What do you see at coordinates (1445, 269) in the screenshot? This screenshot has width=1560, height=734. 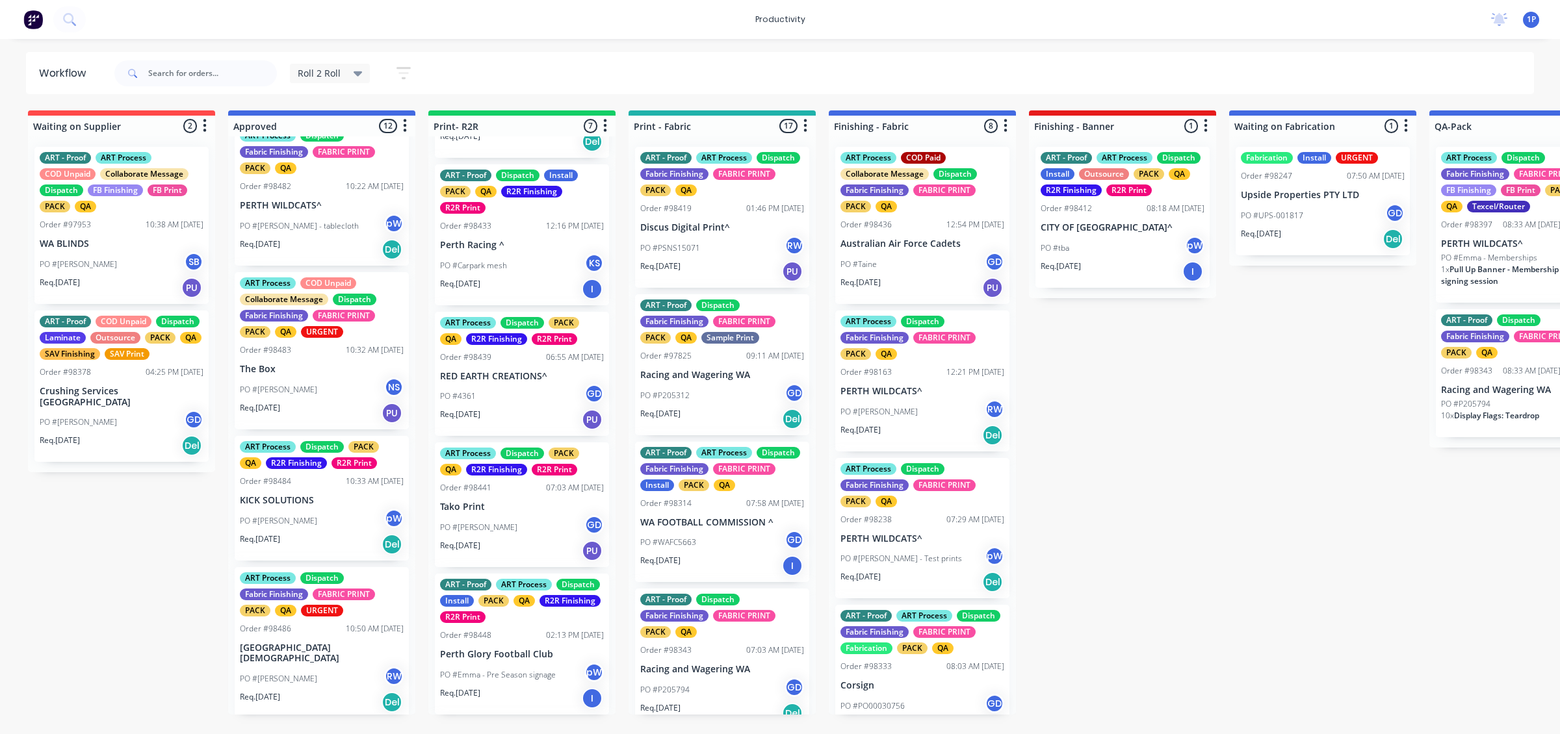 I see `span: 1 x` at bounding box center [1445, 269].